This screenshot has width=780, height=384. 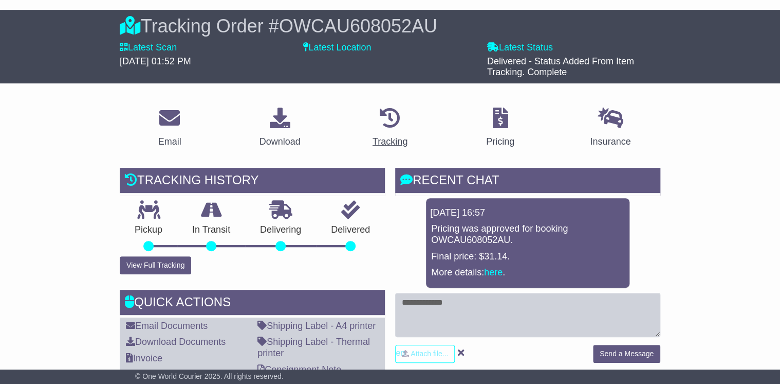 I want to click on button: View Full Tracking, so click(x=155, y=265).